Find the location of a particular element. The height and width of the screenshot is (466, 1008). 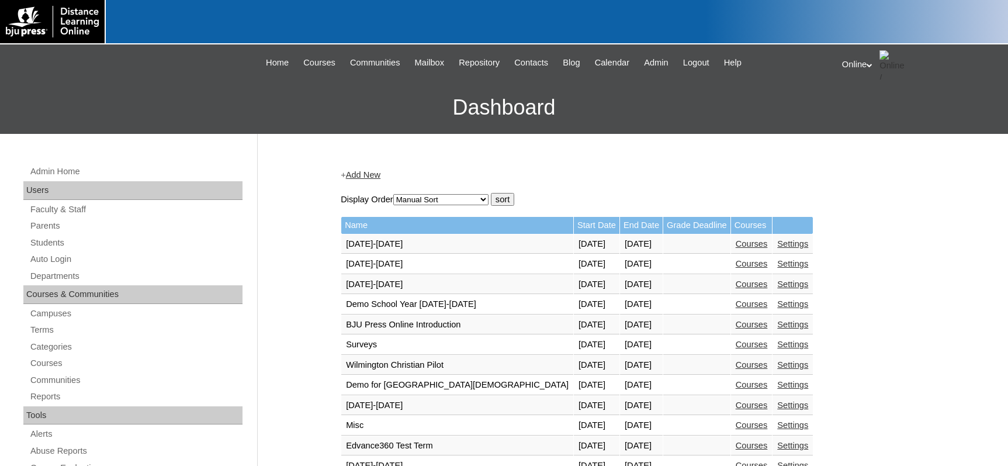

div: Courses & Communities is located at coordinates (133, 295).